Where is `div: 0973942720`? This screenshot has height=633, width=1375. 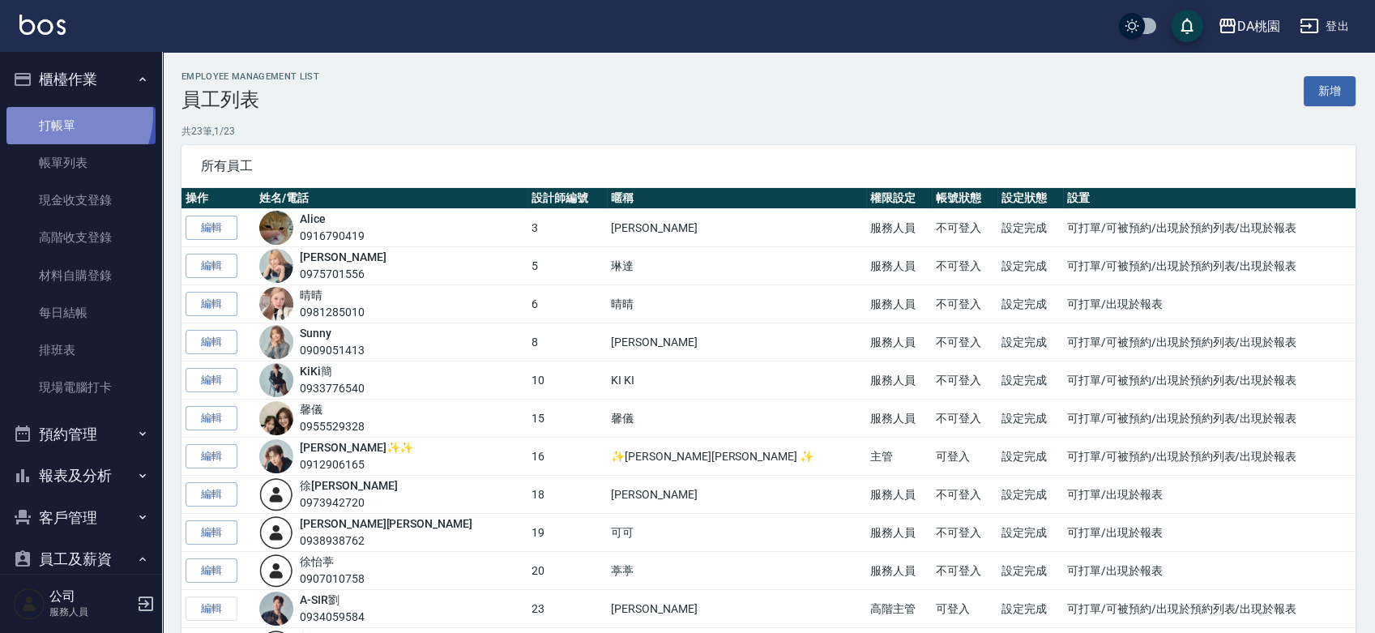
div: 0973942720 is located at coordinates (348, 502).